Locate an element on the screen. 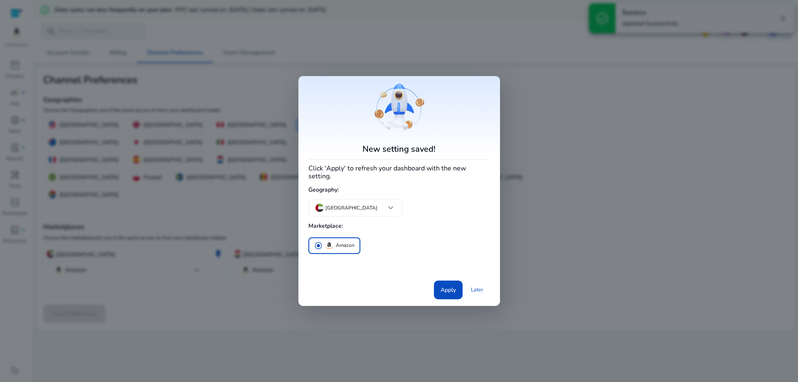 The width and height of the screenshot is (798, 382). a: Later is located at coordinates (477, 290).